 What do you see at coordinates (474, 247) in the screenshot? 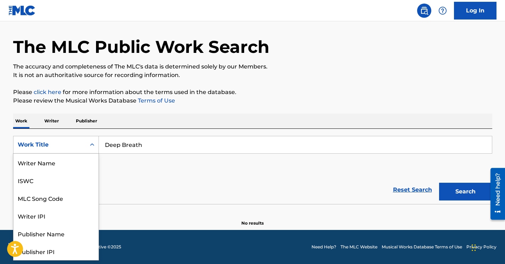
I see `div: Drag` at bounding box center [474, 247].